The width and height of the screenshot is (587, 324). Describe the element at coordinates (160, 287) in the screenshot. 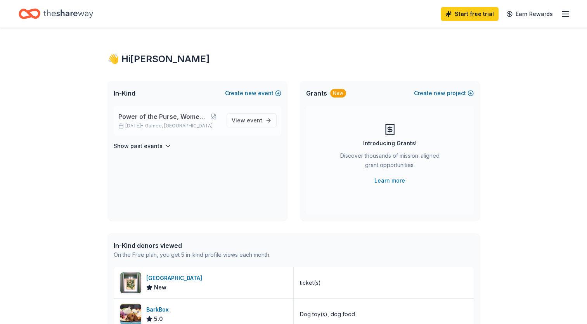

I see `span: New` at that location.